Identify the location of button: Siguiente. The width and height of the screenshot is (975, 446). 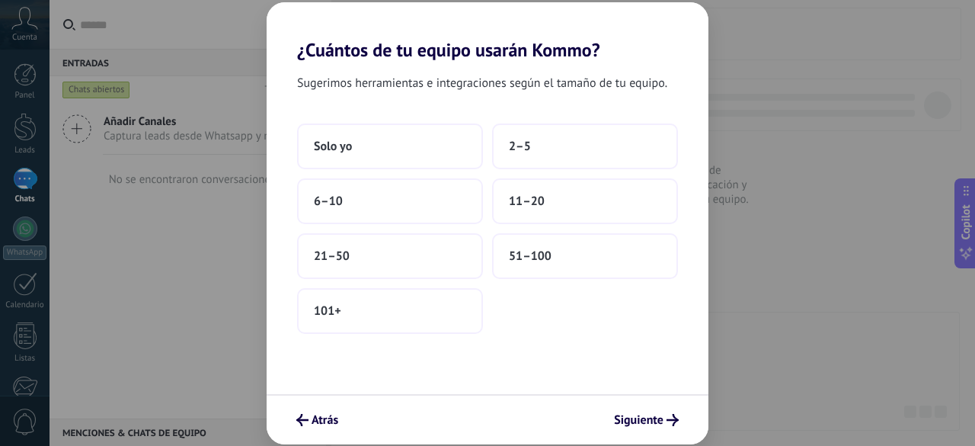
(646, 420).